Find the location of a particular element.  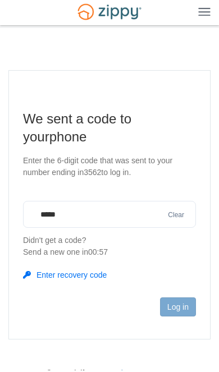

div: Send a new one in 00:57 is located at coordinates (109, 254).